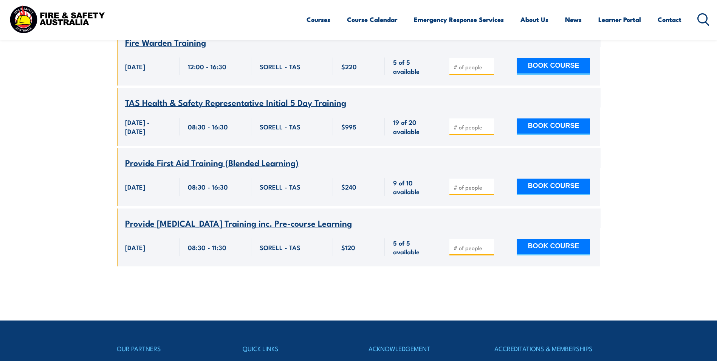  What do you see at coordinates (548, 348) in the screenshot?
I see `h4: ACCREDITATIONS & MEMBERSHIPS` at bounding box center [548, 348].